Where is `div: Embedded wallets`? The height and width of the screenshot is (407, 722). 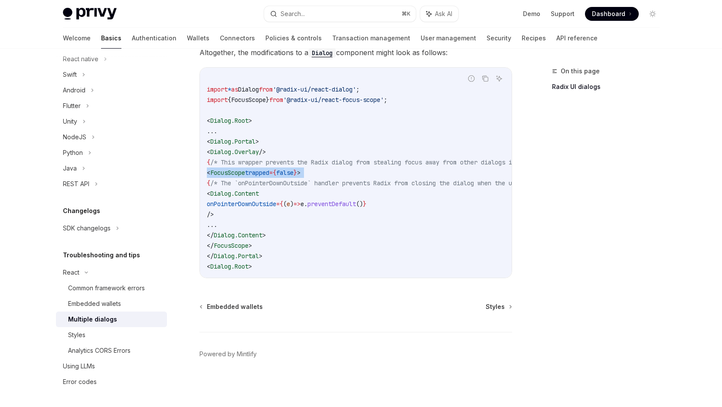
div: Embedded wallets is located at coordinates (94, 303).